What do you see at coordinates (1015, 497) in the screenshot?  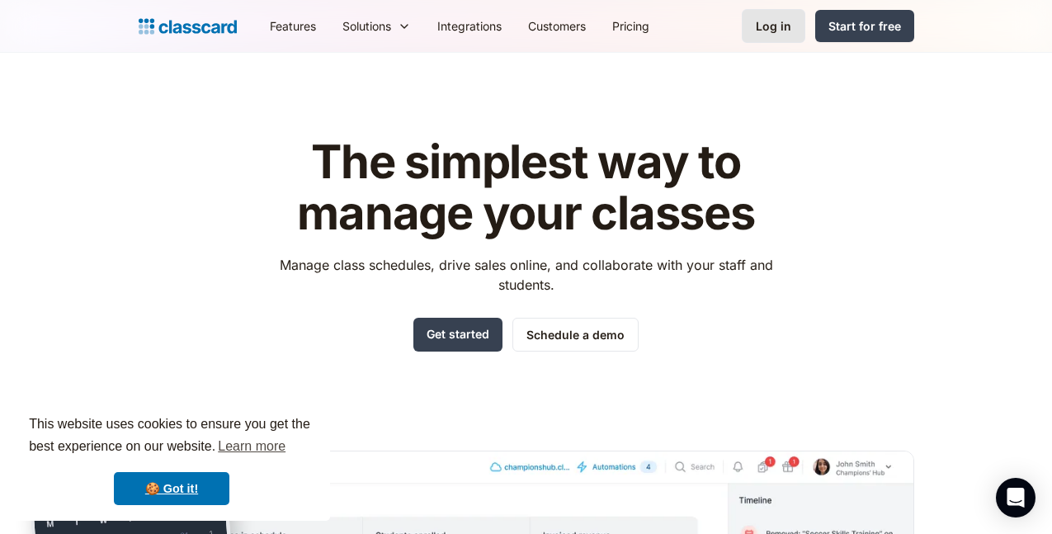 I see `div: Open Intercom Messenger` at bounding box center [1015, 497].